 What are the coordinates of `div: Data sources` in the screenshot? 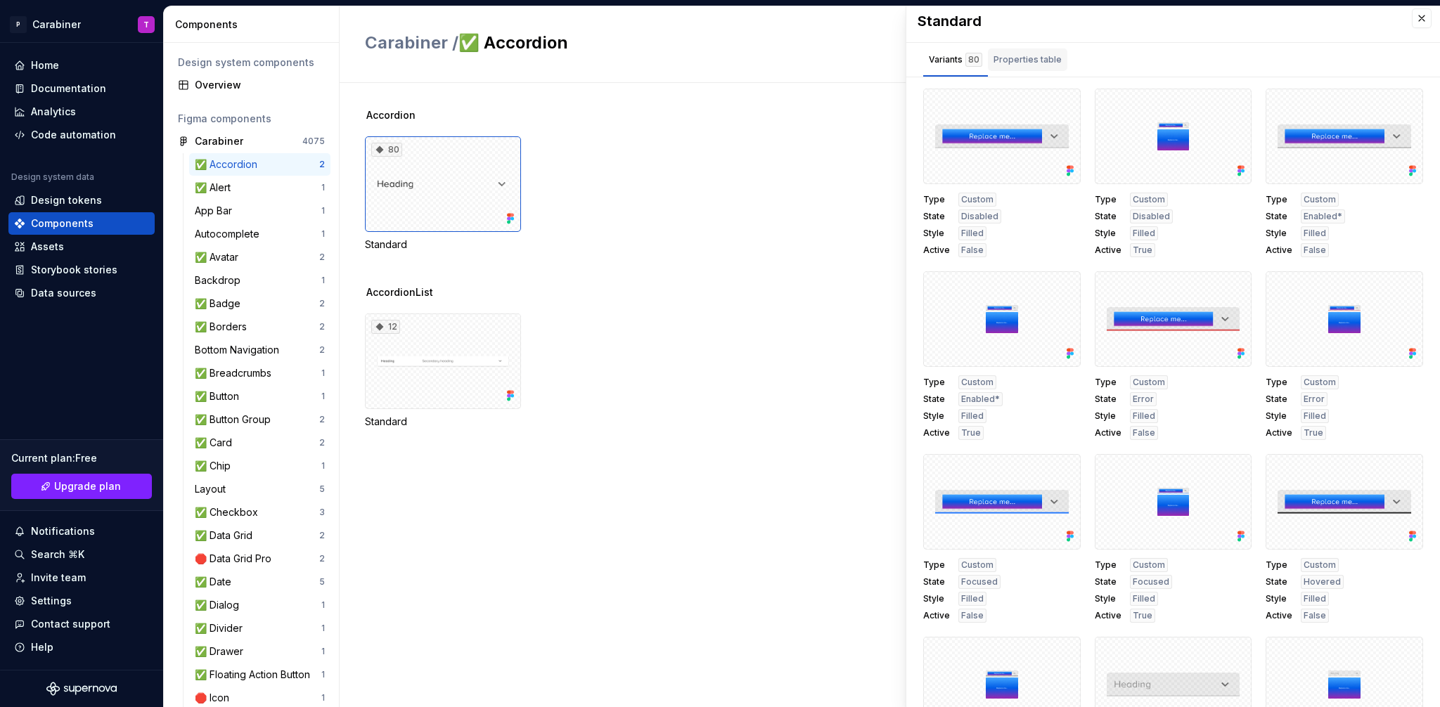 It's located at (63, 293).